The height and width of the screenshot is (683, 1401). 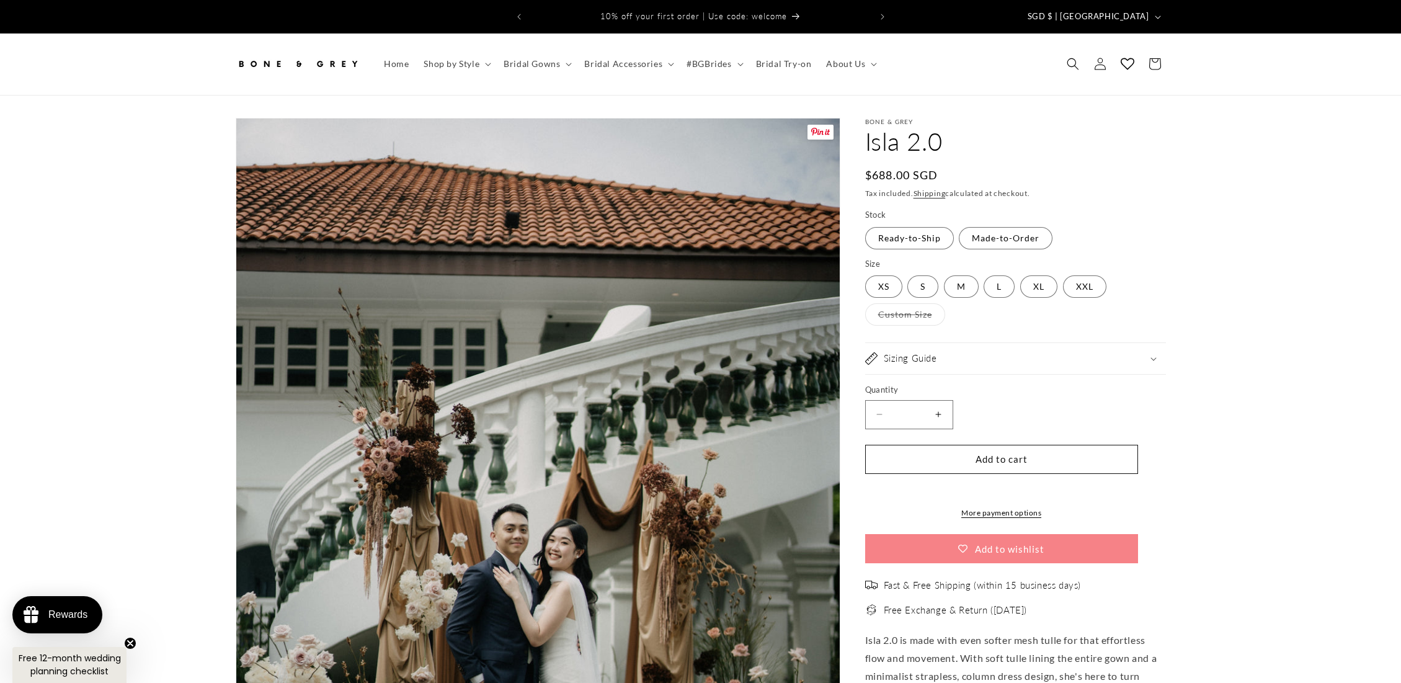 What do you see at coordinates (909, 238) in the screenshot?
I see `label: Ready-to-Ship` at bounding box center [909, 238].